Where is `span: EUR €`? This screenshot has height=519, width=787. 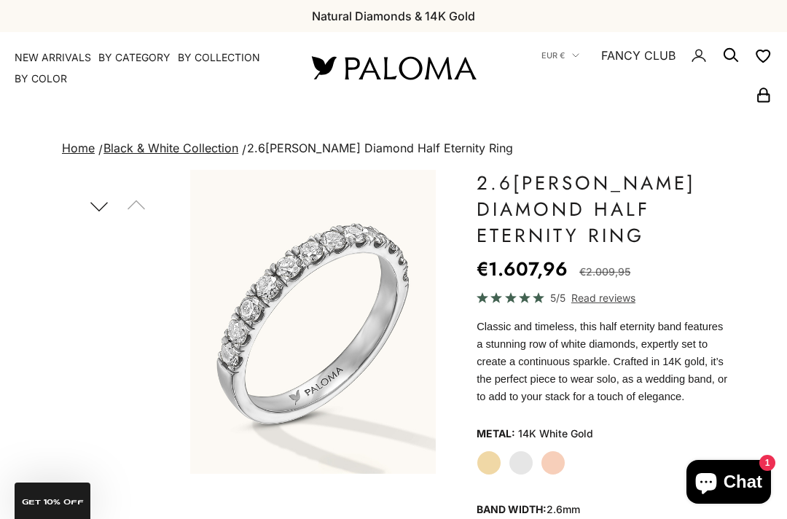 span: EUR € is located at coordinates (553, 55).